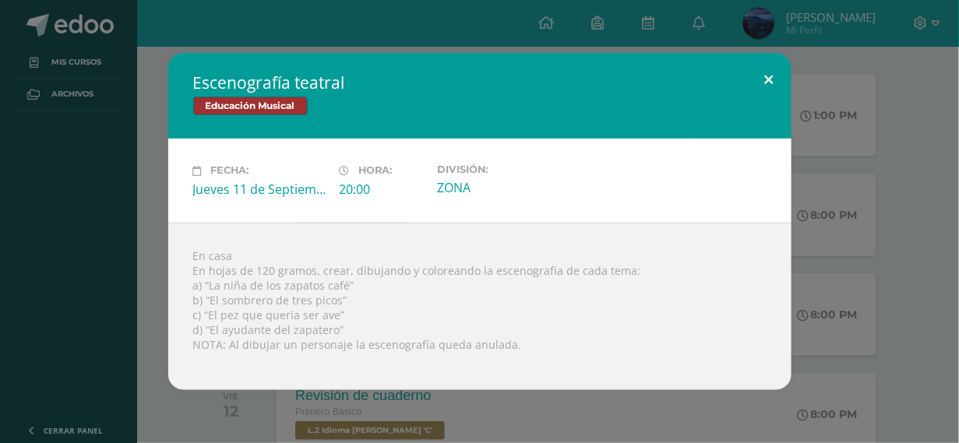  I want to click on span: Fecha:, so click(230, 171).